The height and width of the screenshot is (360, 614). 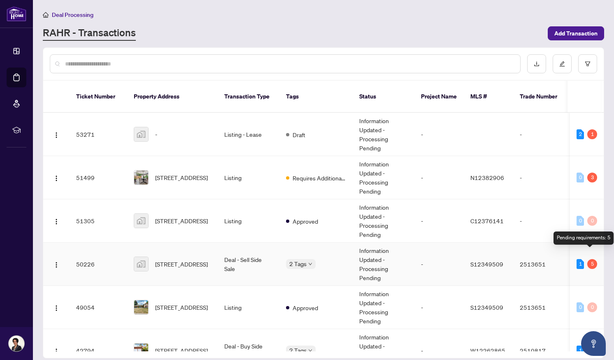 What do you see at coordinates (594, 343) in the screenshot?
I see `button: Open asap` at bounding box center [594, 343].